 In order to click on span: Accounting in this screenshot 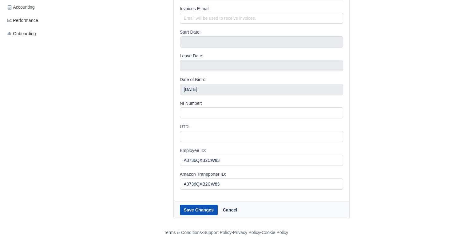, I will do `click(21, 7)`.